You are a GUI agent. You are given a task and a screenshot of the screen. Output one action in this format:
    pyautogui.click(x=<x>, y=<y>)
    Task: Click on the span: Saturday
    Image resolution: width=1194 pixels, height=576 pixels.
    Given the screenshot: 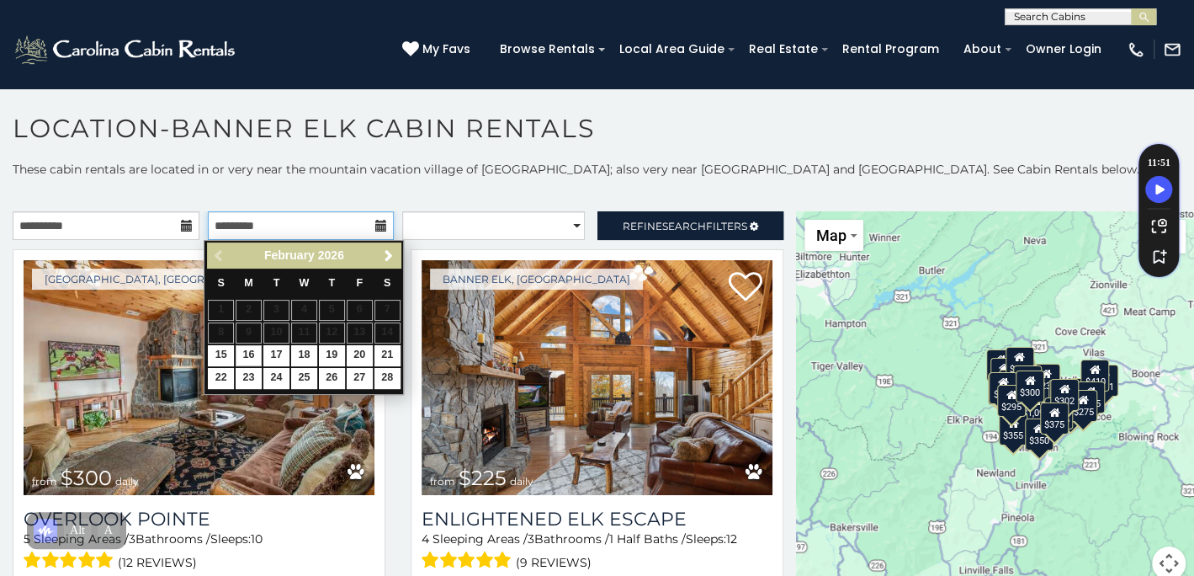 What is the action you would take?
    pyautogui.click(x=387, y=283)
    